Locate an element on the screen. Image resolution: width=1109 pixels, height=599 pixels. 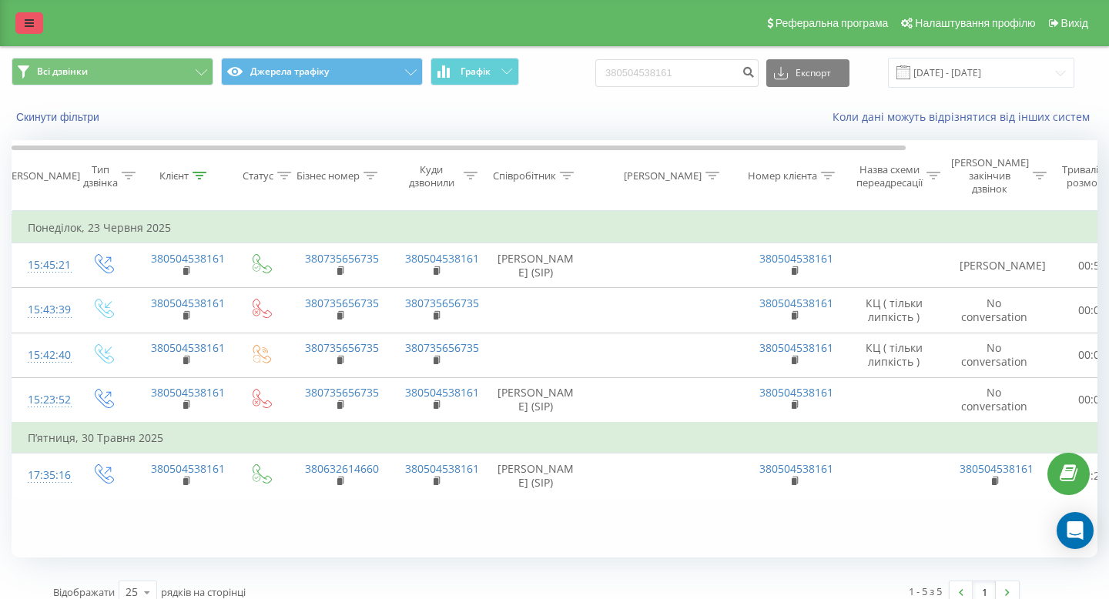
div: Куди дзвонили is located at coordinates (431, 176).